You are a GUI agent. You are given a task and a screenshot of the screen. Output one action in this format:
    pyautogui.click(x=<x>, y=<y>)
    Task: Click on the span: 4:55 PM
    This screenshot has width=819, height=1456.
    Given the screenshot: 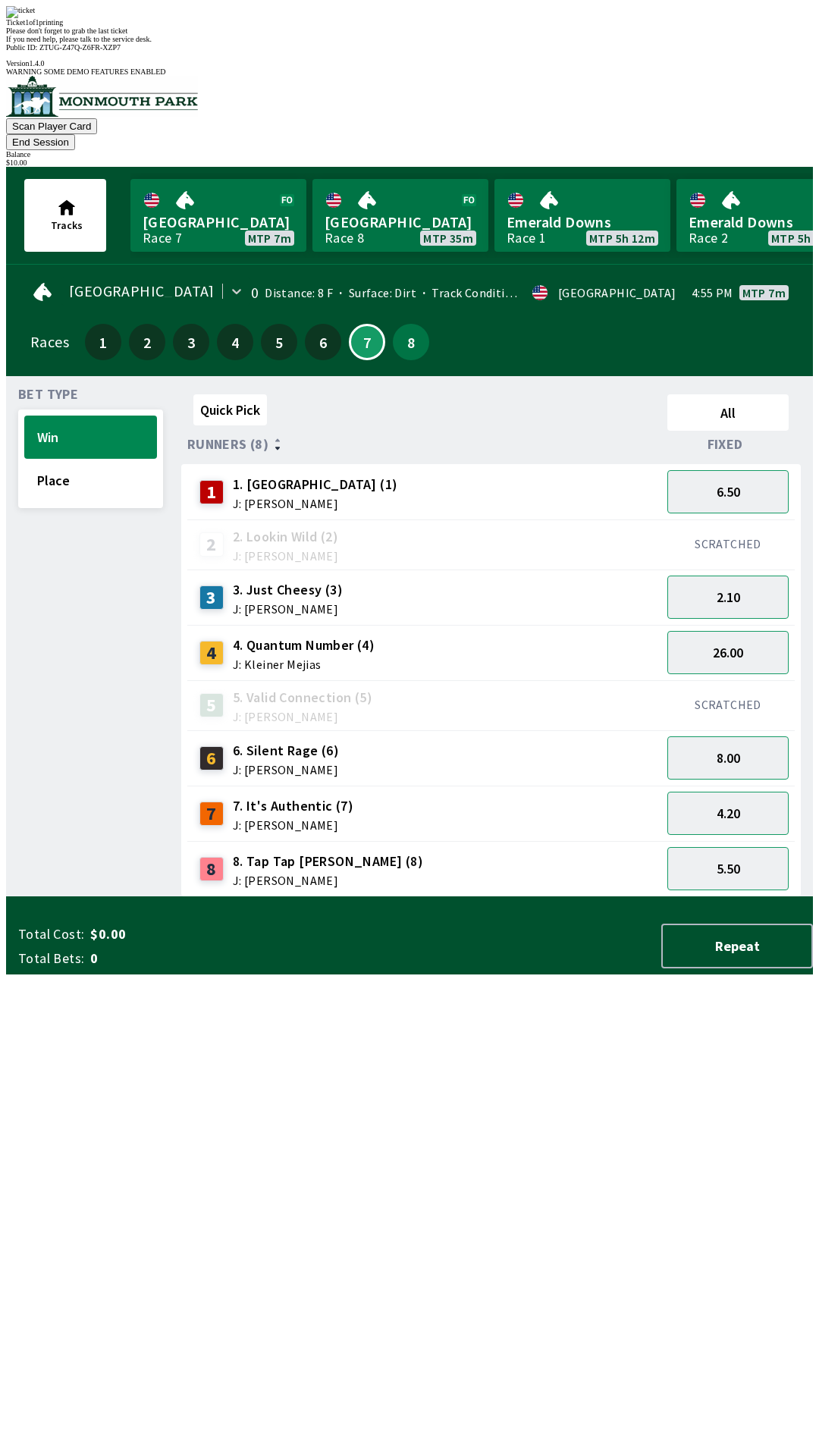 What is the action you would take?
    pyautogui.click(x=712, y=293)
    